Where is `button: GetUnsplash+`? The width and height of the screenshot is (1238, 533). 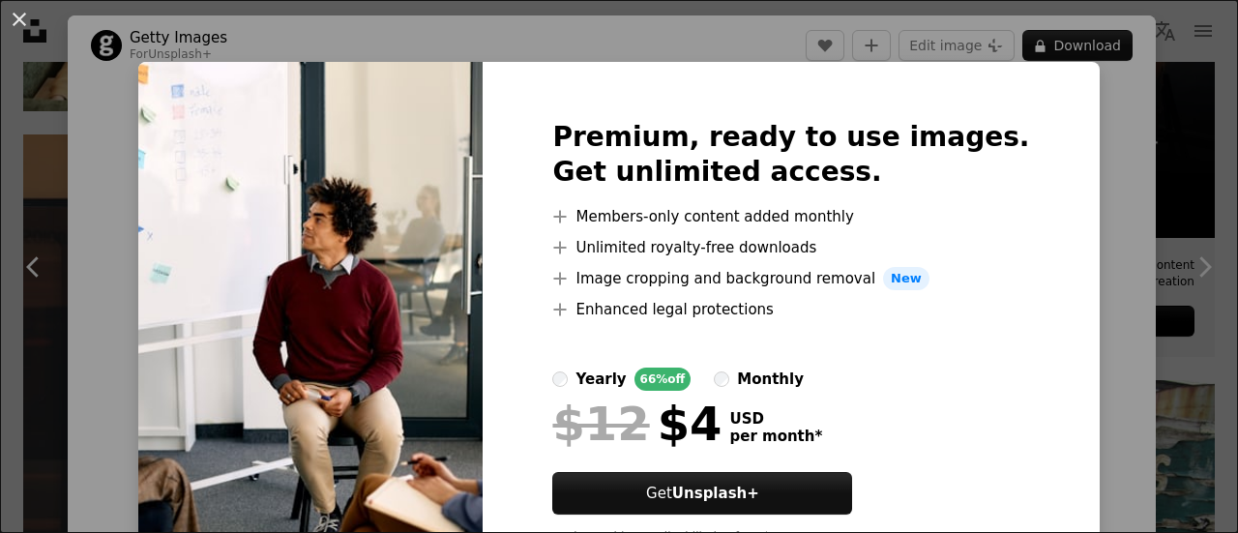 button: GetUnsplash+ is located at coordinates (702, 493).